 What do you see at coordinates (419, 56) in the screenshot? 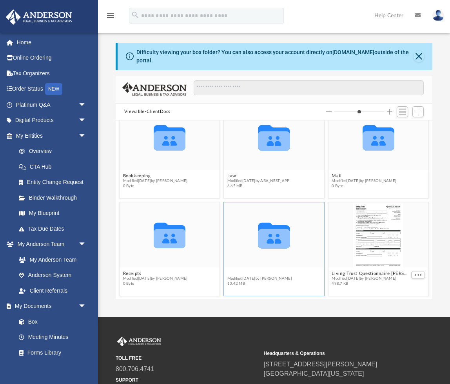
I see `button: Close` at bounding box center [419, 56].